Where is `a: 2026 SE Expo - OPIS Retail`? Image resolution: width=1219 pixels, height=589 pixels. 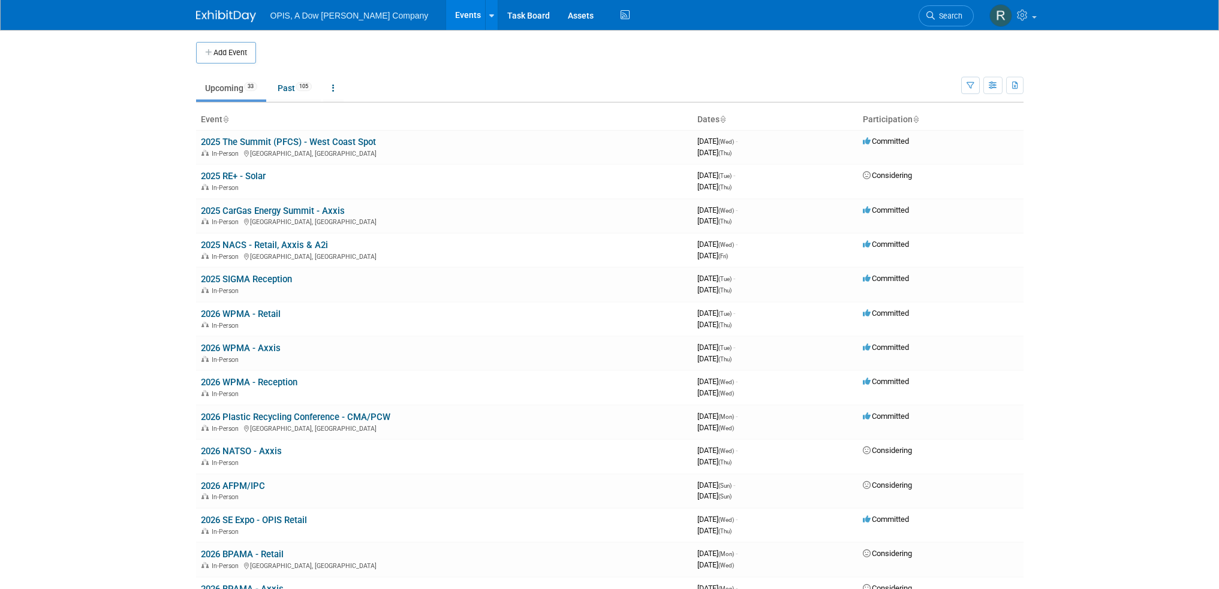 a: 2026 SE Expo - OPIS Retail is located at coordinates (254, 520).